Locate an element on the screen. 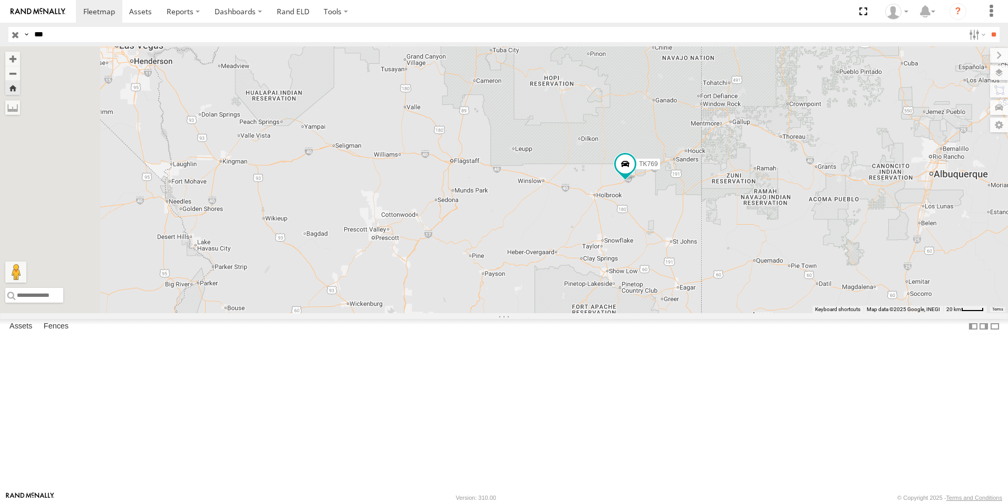 The width and height of the screenshot is (1008, 503). label: Search Filter Options is located at coordinates (975, 34).